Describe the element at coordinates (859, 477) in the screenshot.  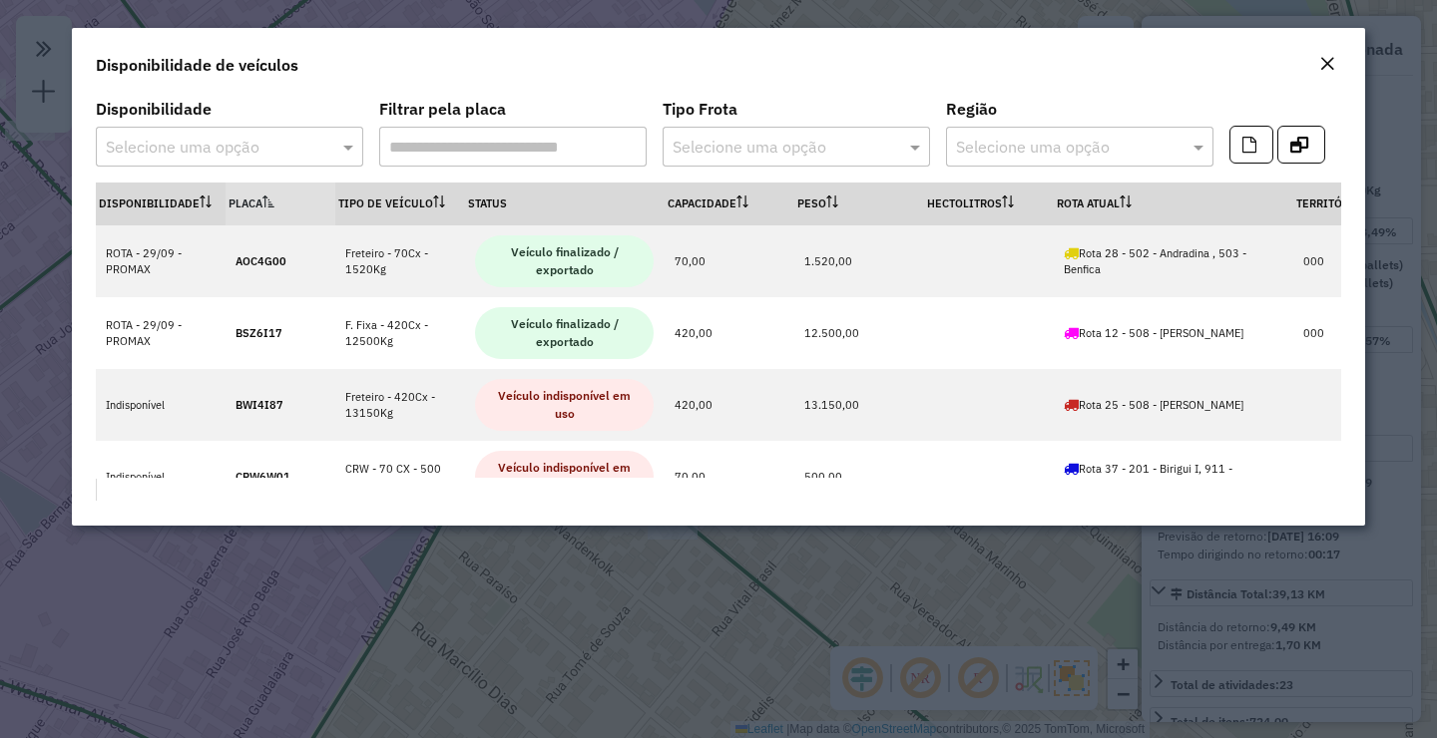
I see `td: 500,00` at that location.